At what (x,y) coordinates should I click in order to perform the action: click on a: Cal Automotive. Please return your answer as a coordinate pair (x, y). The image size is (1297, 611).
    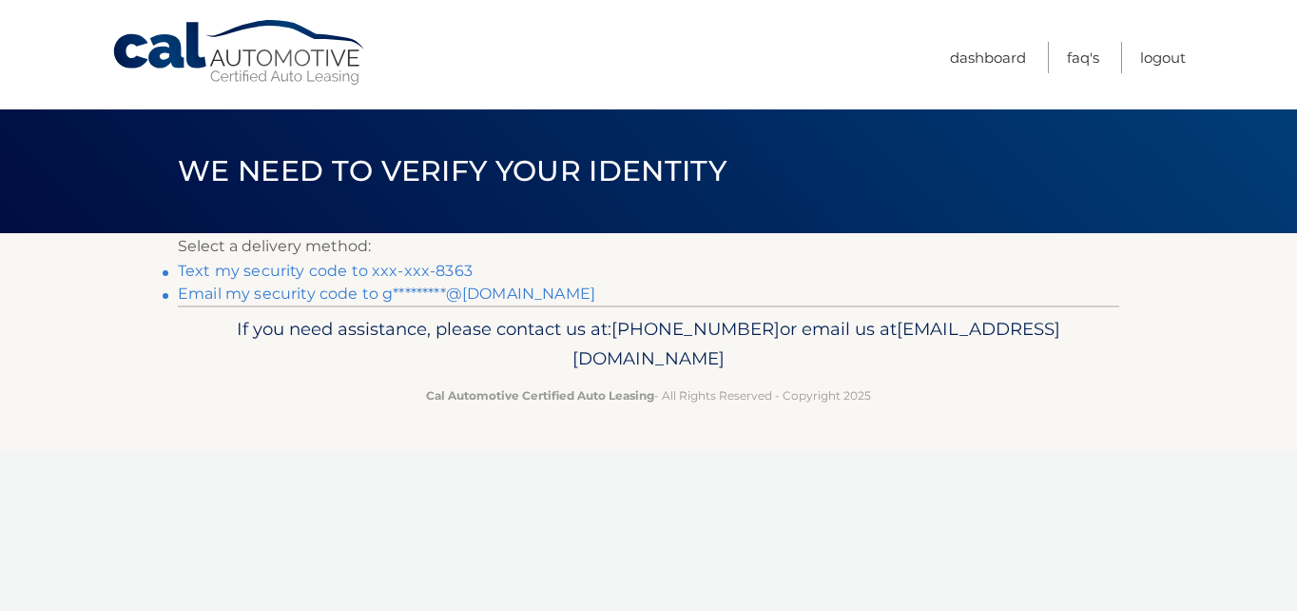
    Looking at the image, I should click on (240, 52).